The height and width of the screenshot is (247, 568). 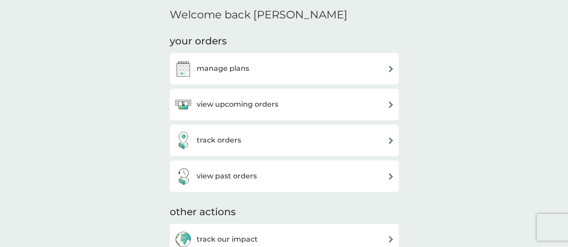 I want to click on h3: view past orders, so click(x=227, y=176).